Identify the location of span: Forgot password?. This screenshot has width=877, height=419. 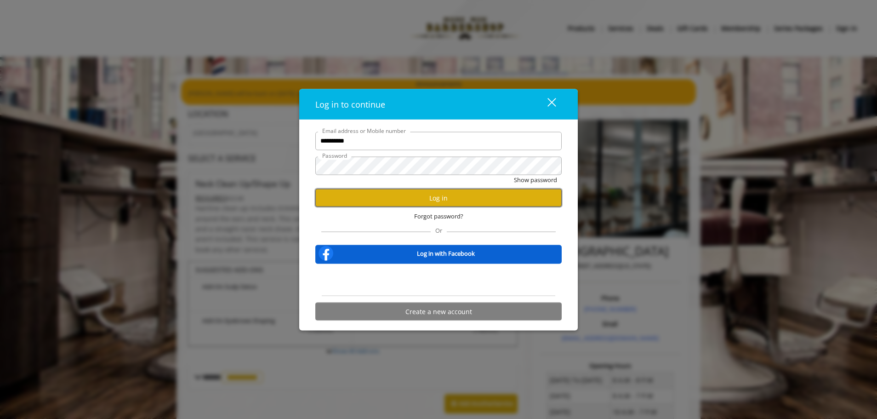
(439, 216).